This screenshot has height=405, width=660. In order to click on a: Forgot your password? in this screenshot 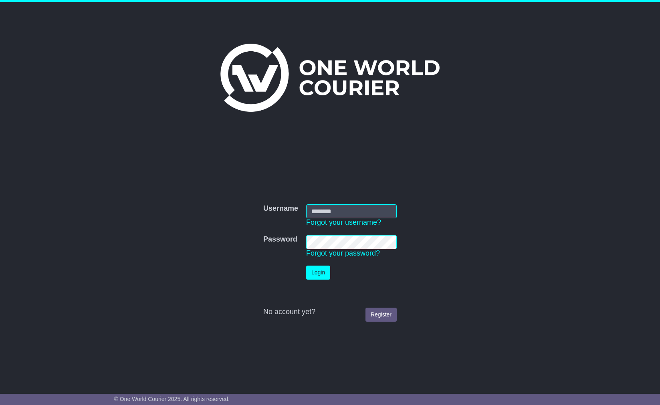, I will do `click(343, 253)`.